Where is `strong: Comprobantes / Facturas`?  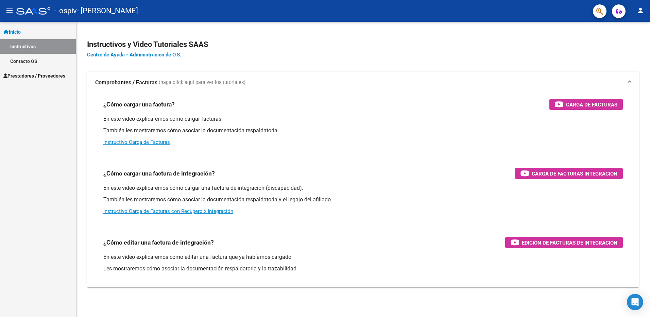
strong: Comprobantes / Facturas is located at coordinates (126, 83).